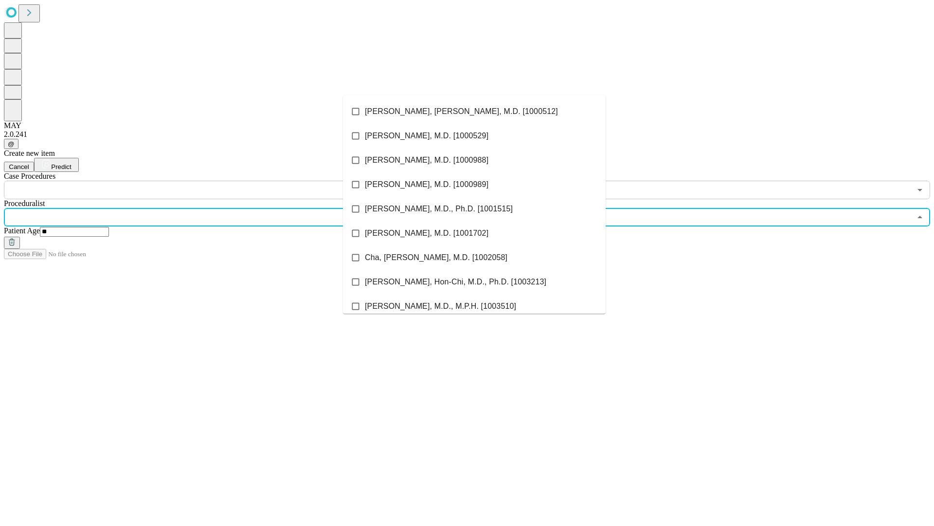  I want to click on div: 2.0.241, so click(467, 134).